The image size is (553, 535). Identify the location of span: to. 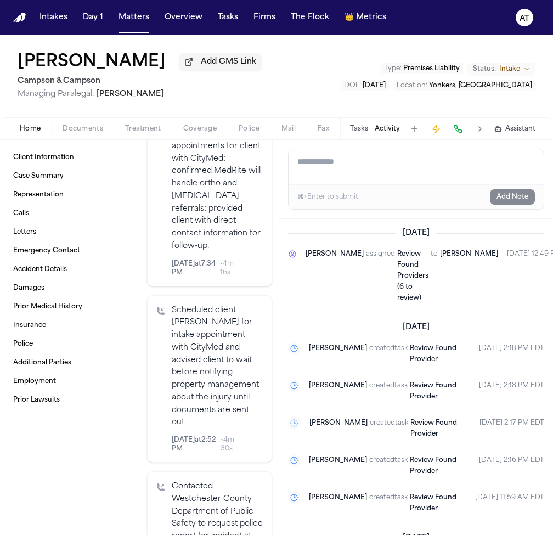
(434, 276).